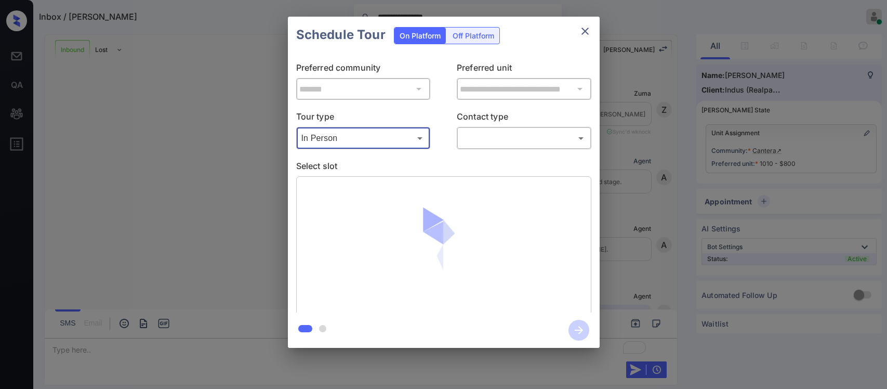 This screenshot has height=389, width=887. What do you see at coordinates (474, 35) in the screenshot?
I see `div: Off Platform` at bounding box center [474, 35].